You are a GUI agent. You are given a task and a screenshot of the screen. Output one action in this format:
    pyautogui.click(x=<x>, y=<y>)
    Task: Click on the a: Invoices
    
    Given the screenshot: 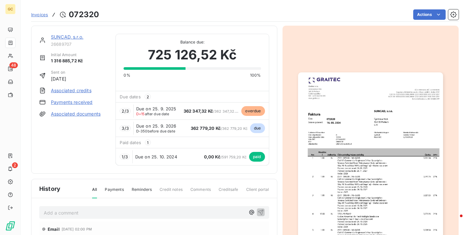 What is the action you would take?
    pyautogui.click(x=40, y=15)
    